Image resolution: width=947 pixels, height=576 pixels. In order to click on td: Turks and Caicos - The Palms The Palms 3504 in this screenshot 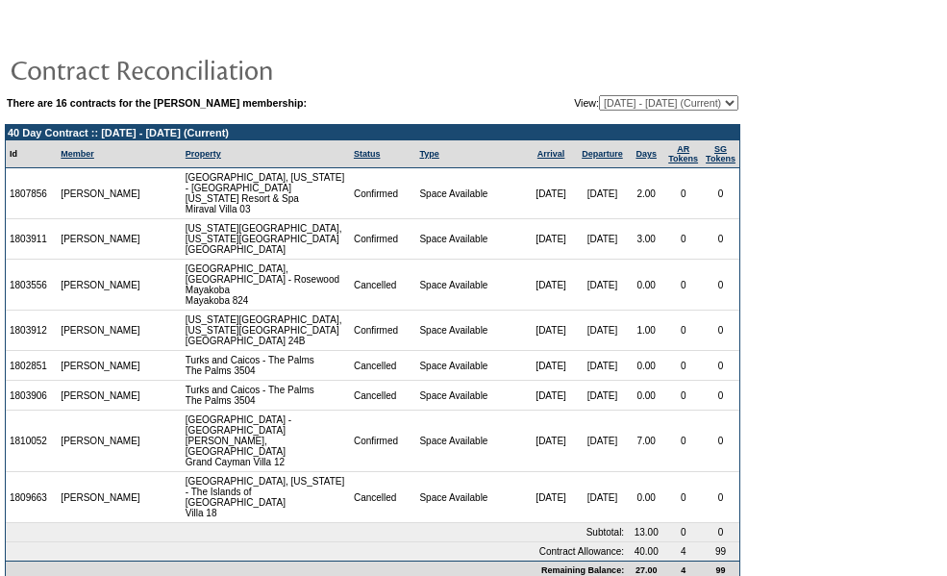, I will do `click(265, 365)`.